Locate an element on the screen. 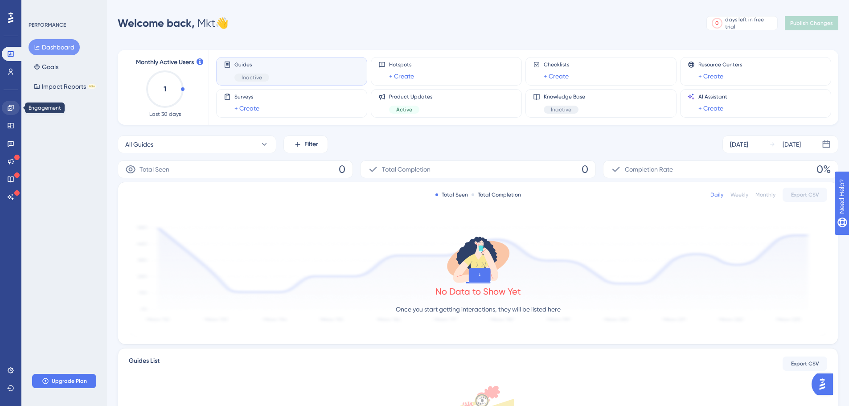 The width and height of the screenshot is (849, 406). div: BETA is located at coordinates (92, 86).